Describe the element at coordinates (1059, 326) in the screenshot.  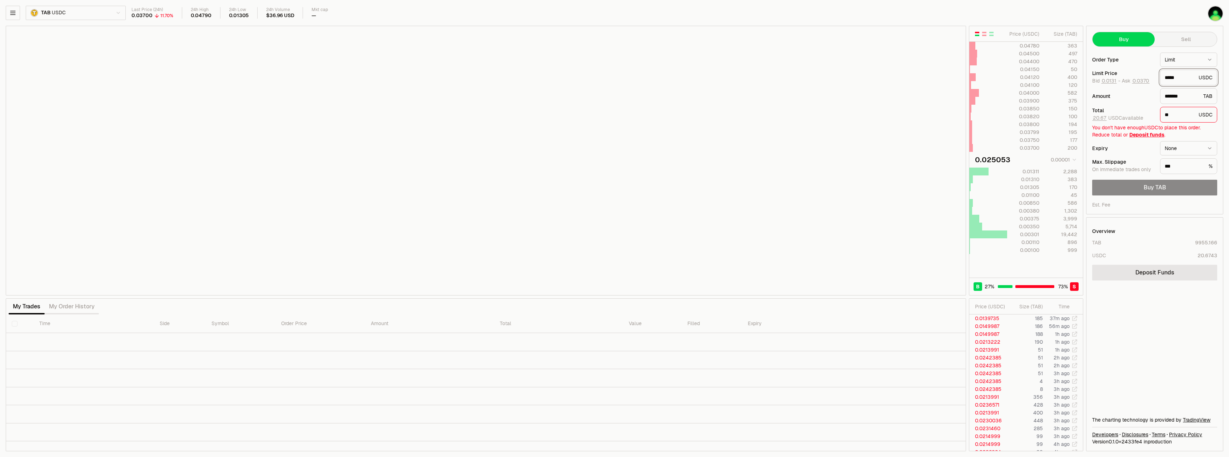
I see `time: 56m ago` at that location.